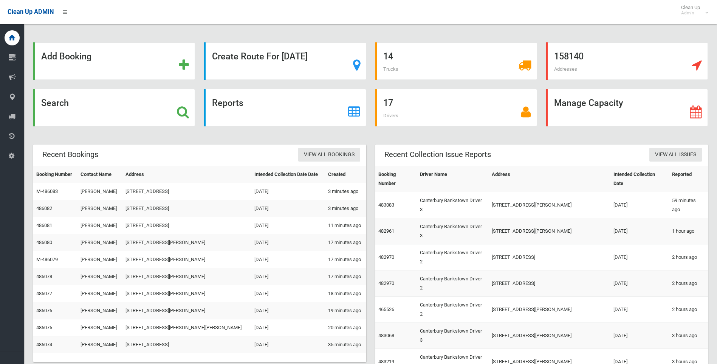 This screenshot has height=364, width=717. What do you see at coordinates (345, 327) in the screenshot?
I see `td: 20 minutes ago` at bounding box center [345, 327].